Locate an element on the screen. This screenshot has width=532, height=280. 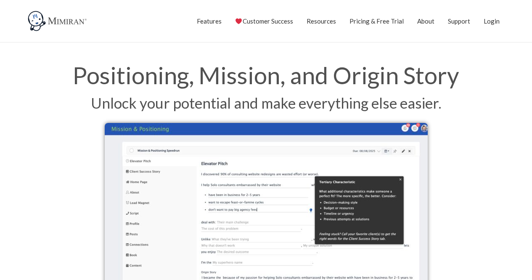
a: Resources is located at coordinates (321, 21).